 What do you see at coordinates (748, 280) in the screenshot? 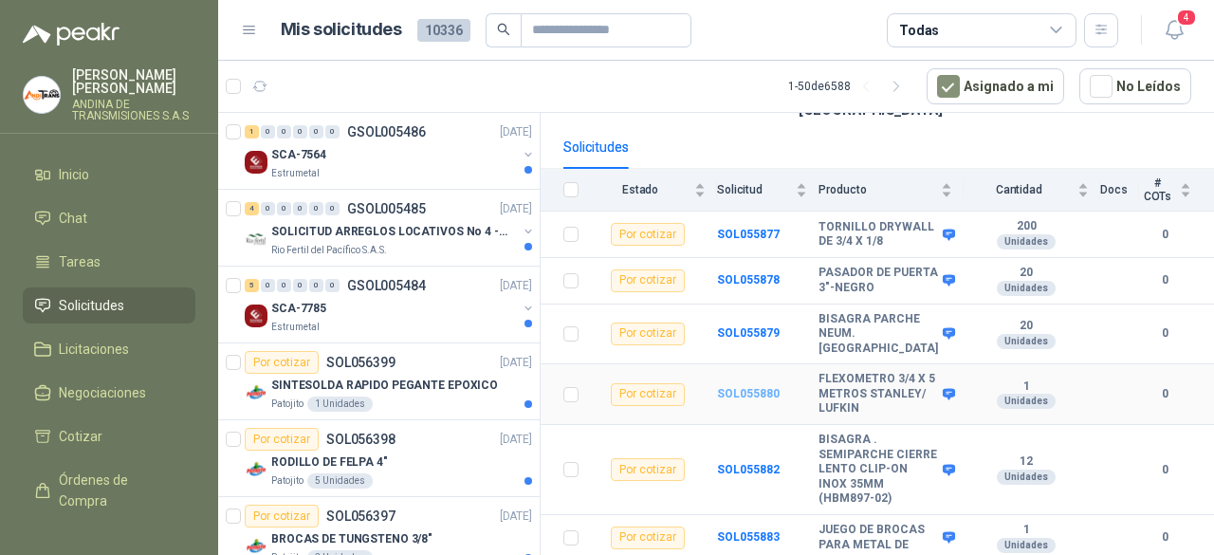
I see `a: SOL055878` at bounding box center [748, 280].